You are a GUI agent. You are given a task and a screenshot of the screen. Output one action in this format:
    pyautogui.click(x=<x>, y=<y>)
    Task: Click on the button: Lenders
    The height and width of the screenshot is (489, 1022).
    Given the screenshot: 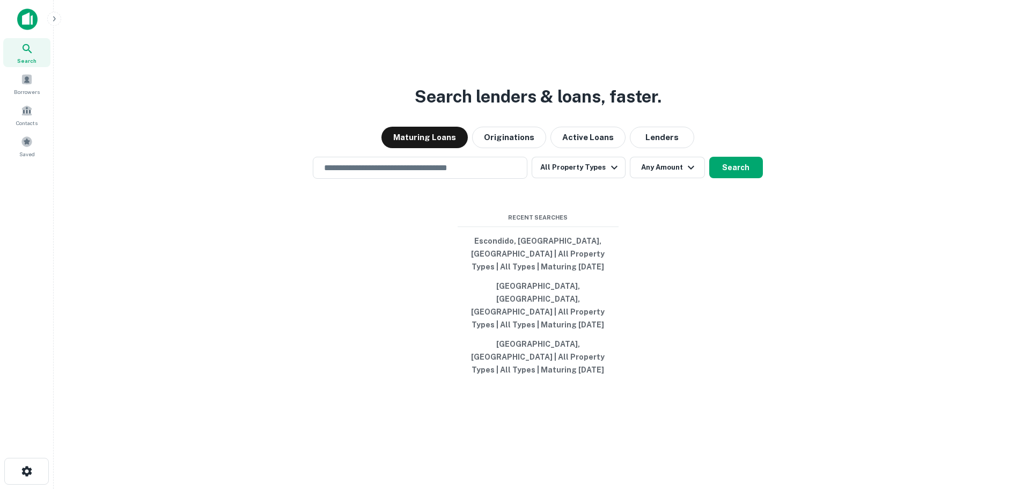 What is the action you would take?
    pyautogui.click(x=662, y=137)
    